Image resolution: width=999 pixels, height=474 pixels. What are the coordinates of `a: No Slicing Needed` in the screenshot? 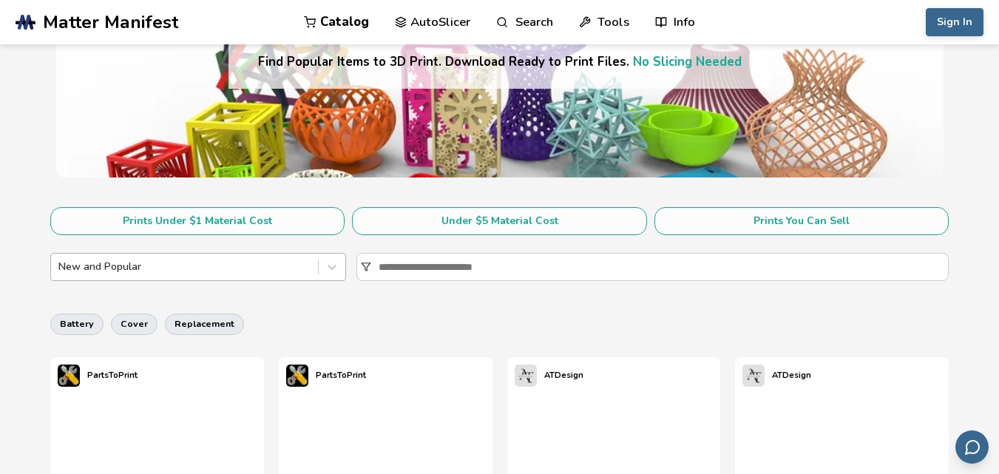 It's located at (687, 61).